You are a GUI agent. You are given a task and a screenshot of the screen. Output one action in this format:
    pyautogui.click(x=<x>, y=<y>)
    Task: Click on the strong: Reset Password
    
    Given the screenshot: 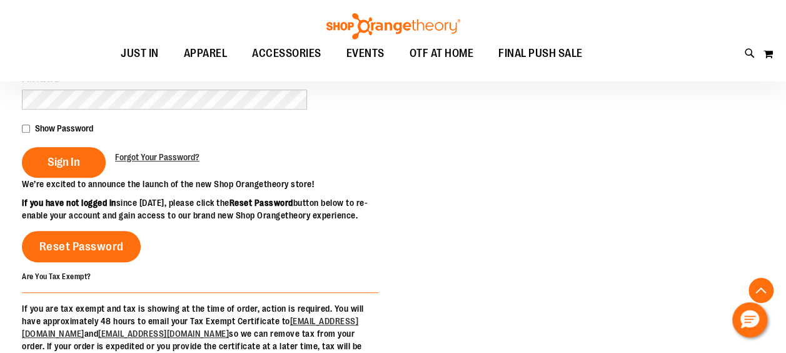 What is the action you would take?
    pyautogui.click(x=261, y=203)
    